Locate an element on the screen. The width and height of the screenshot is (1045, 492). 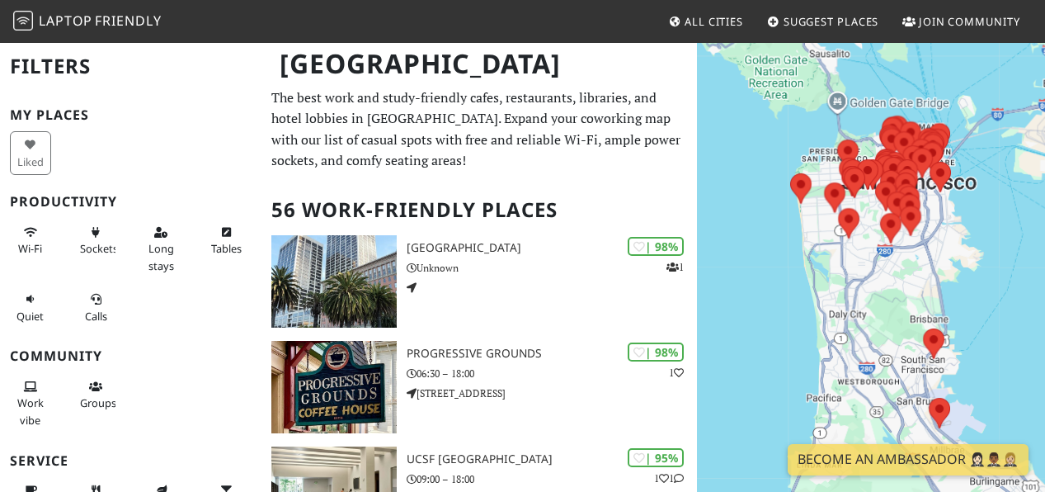
span: Quiet is located at coordinates (30, 316).